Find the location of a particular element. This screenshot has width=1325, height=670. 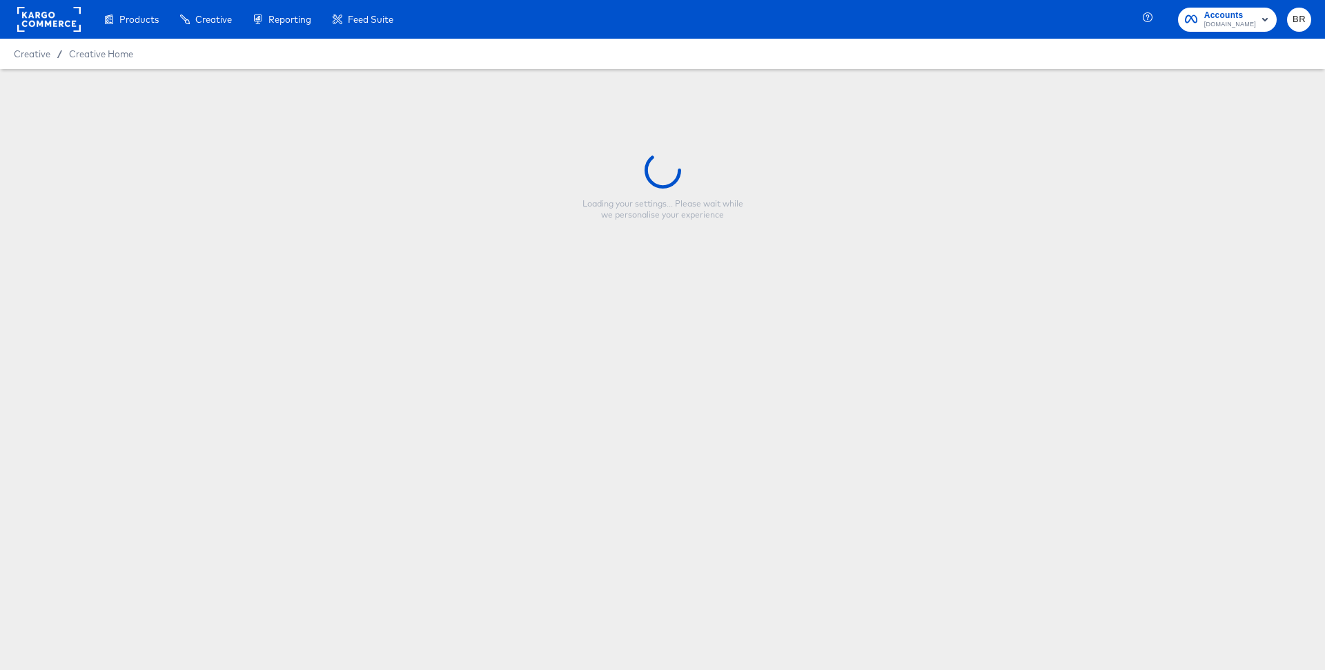

span: BR is located at coordinates (1299, 19).